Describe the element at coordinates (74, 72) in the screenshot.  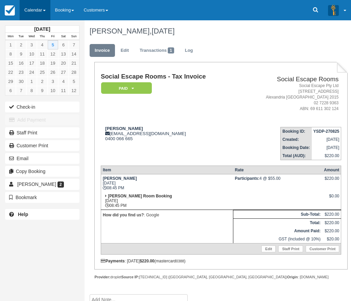
I see `a: 28` at that location.